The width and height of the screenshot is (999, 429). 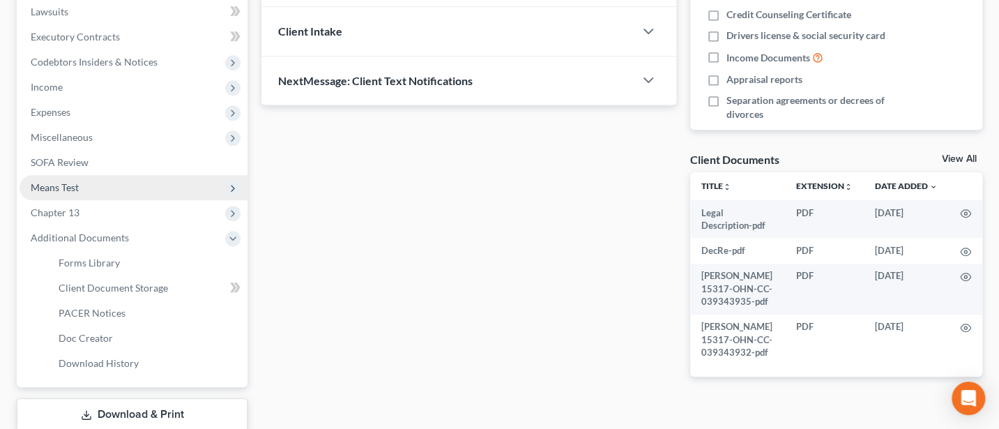 I want to click on span: Lawsuits, so click(x=49, y=11).